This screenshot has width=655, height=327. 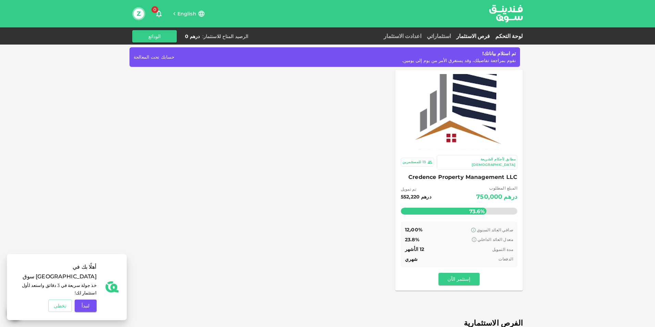 I want to click on img: Marketplace Logo, so click(x=459, y=112).